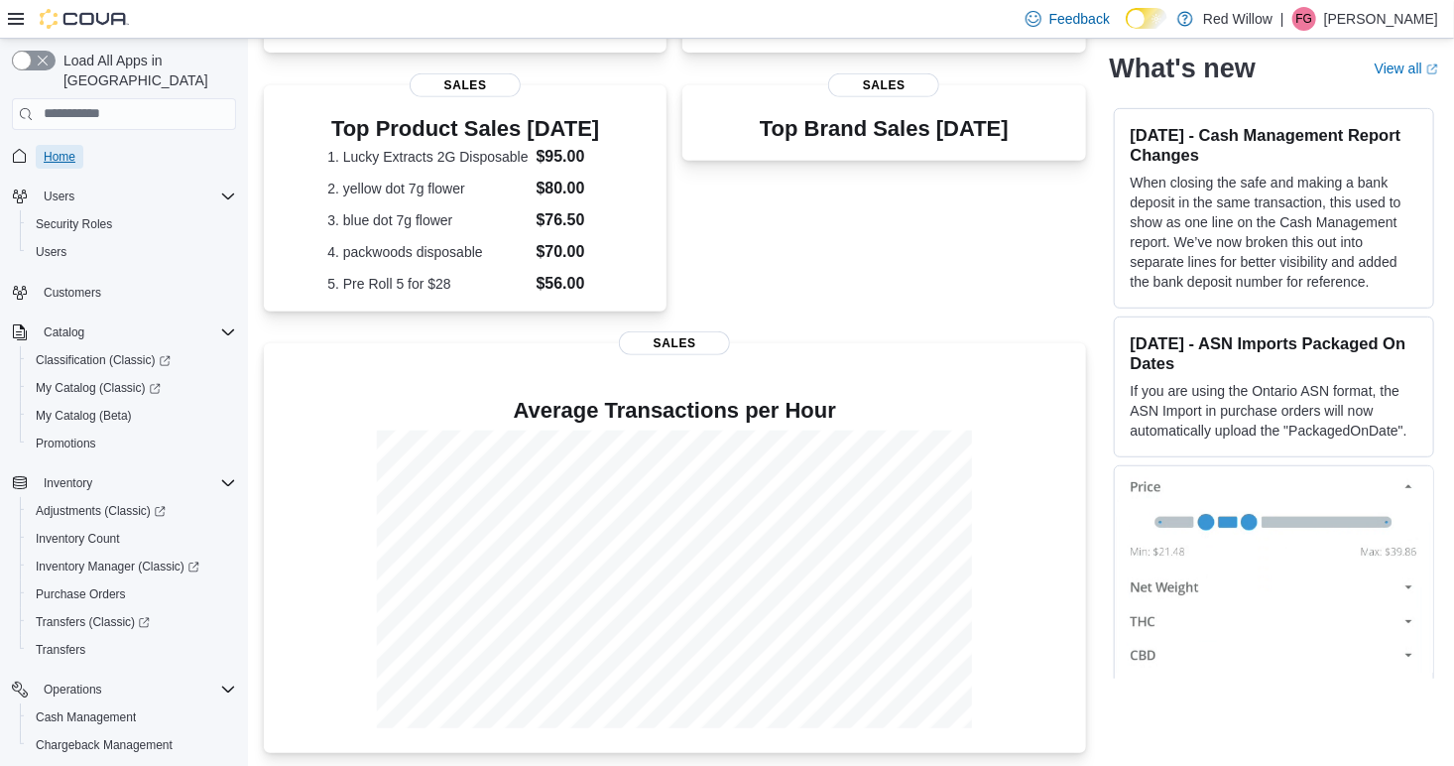 The height and width of the screenshot is (766, 1454). Describe the element at coordinates (569, 284) in the screenshot. I see `dd: $56.00` at that location.